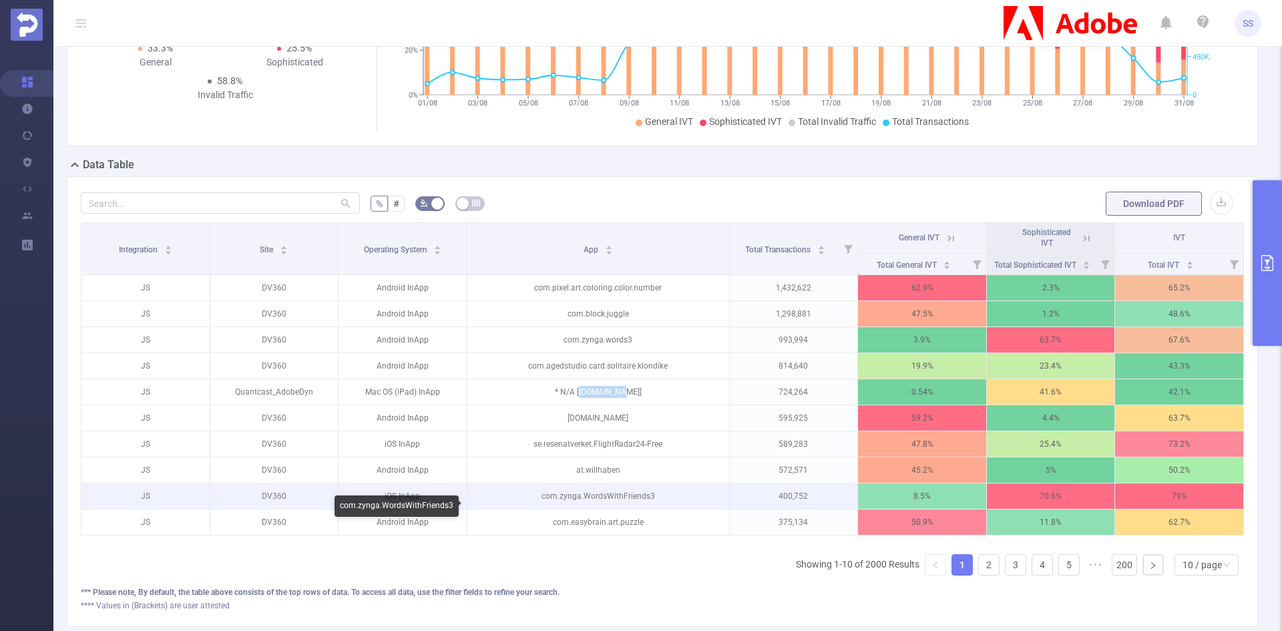 The width and height of the screenshot is (1282, 631). I want to click on p: 73.2%, so click(1179, 444).